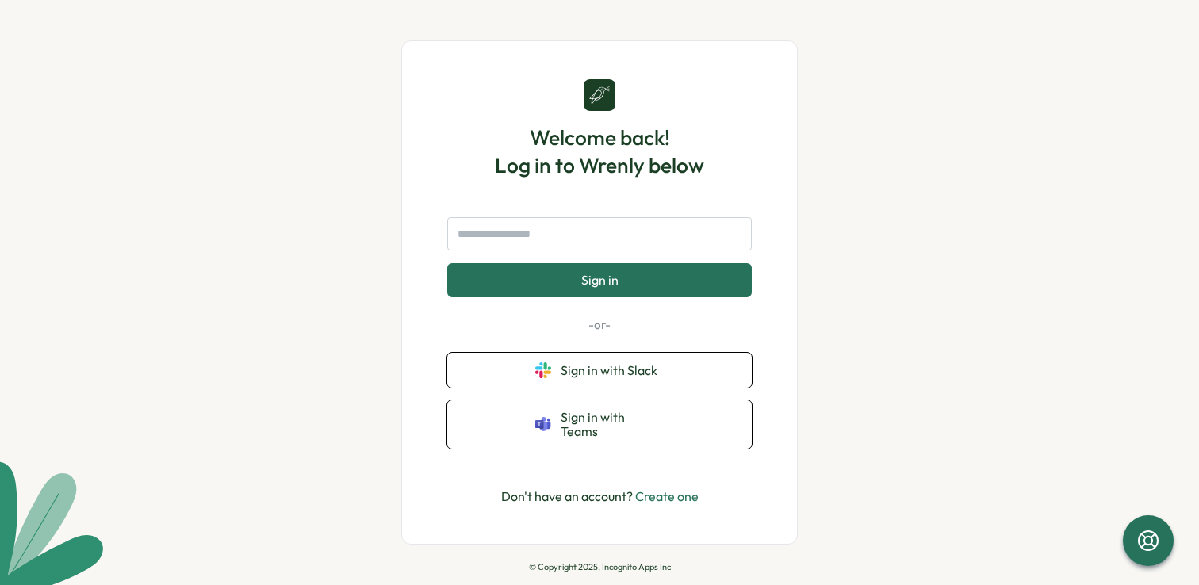  What do you see at coordinates (599, 151) in the screenshot?
I see `h1: Welcome back! Log in to Wrenly below` at bounding box center [599, 151].